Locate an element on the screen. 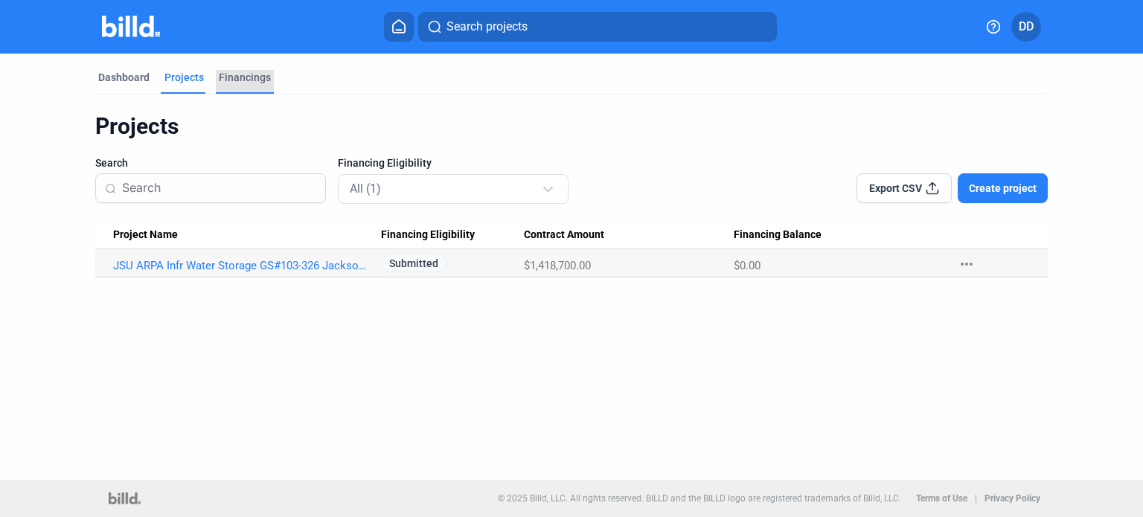 The height and width of the screenshot is (517, 1143). span: Project Name is located at coordinates (145, 235).